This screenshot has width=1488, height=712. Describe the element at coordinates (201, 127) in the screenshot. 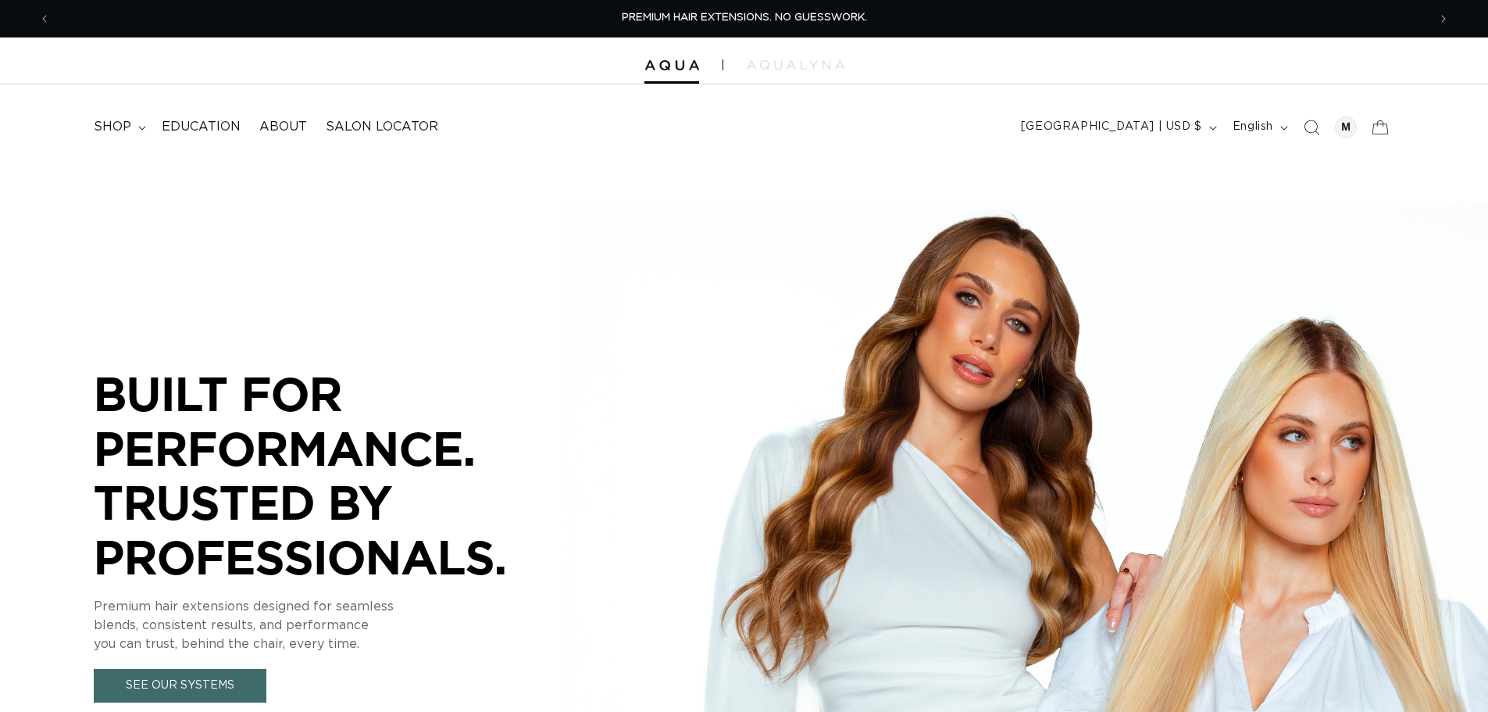

I see `a: Education` at that location.